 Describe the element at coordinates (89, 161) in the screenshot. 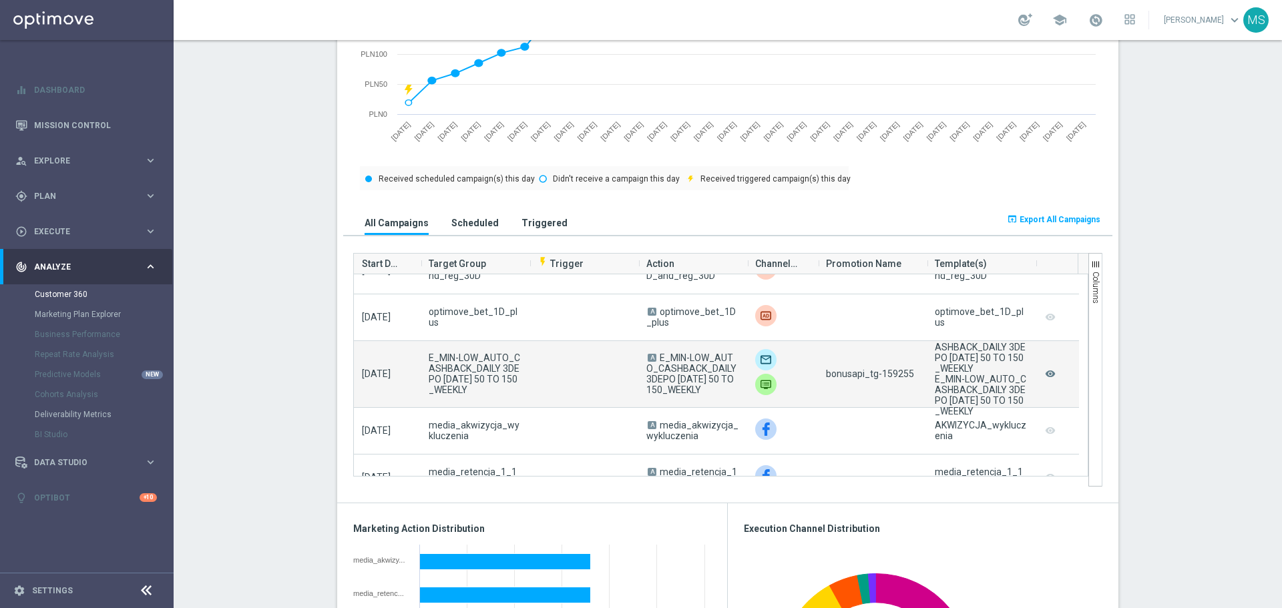

I see `span: Explore` at that location.